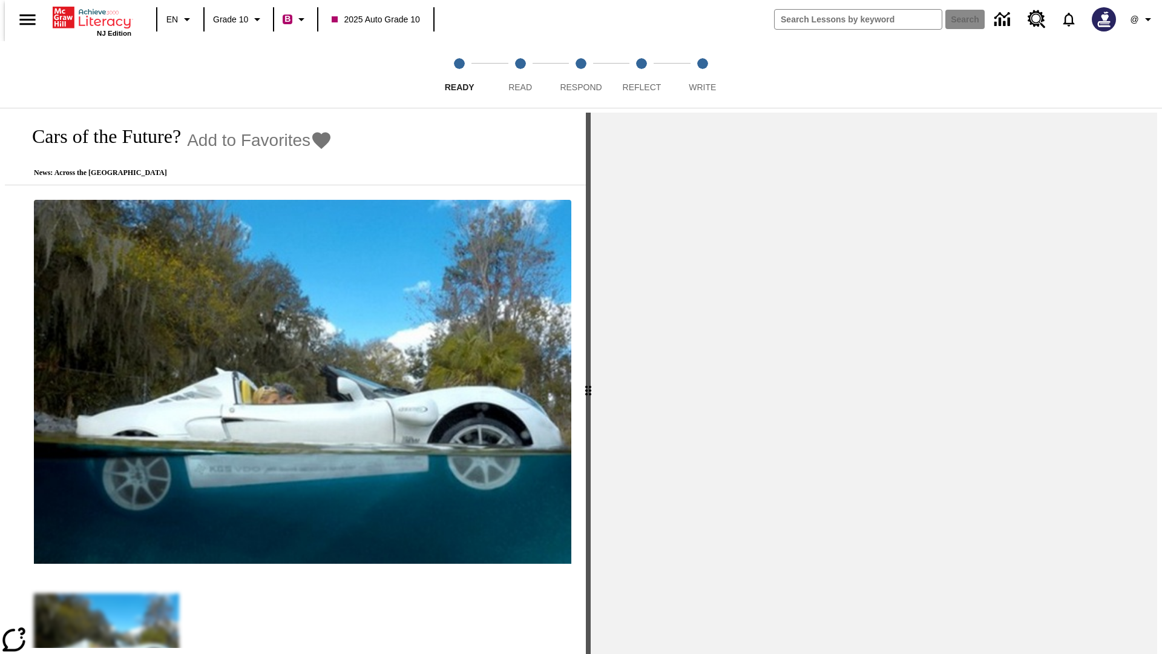 The height and width of the screenshot is (654, 1162). What do you see at coordinates (375, 19) in the screenshot?
I see `span: 2025 Auto Grade 10` at bounding box center [375, 19].